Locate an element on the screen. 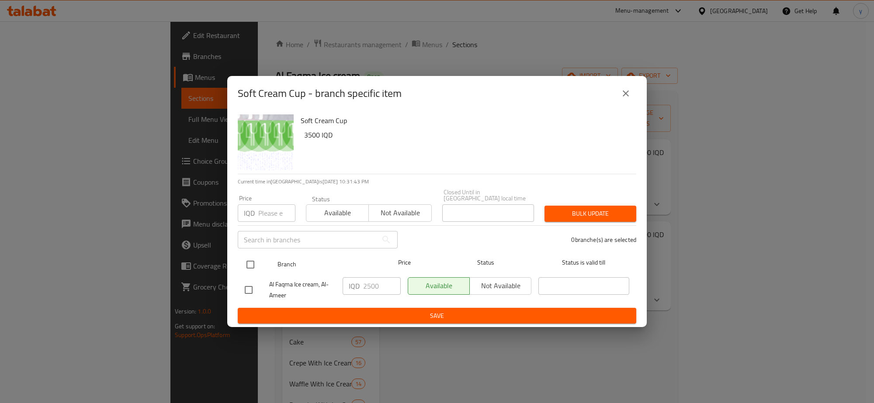  button: Save is located at coordinates (437, 316).